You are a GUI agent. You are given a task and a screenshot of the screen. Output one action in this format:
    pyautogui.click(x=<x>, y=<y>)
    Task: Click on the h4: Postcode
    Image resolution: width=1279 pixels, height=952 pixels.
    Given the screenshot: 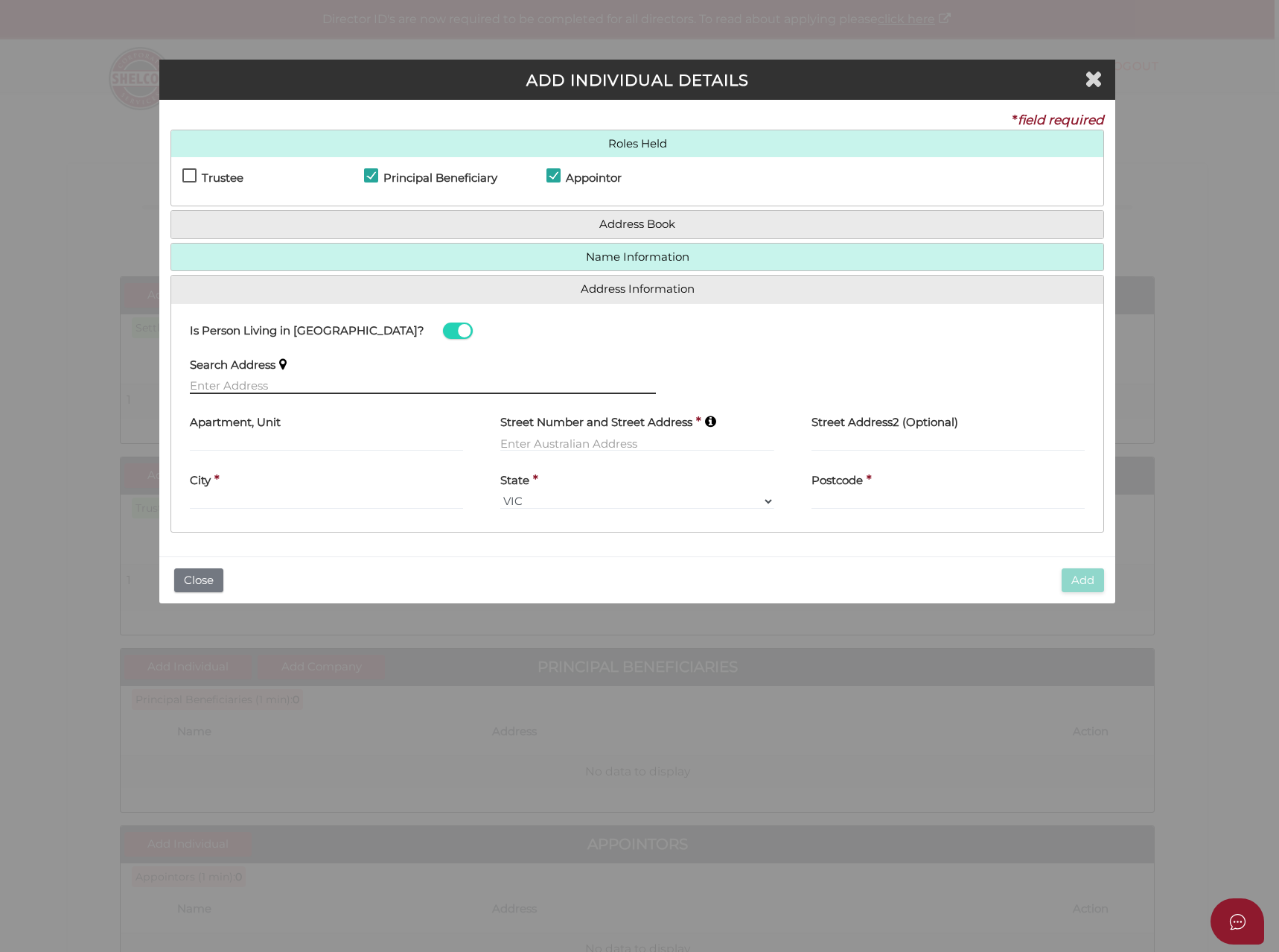 What is the action you would take?
    pyautogui.click(x=837, y=480)
    